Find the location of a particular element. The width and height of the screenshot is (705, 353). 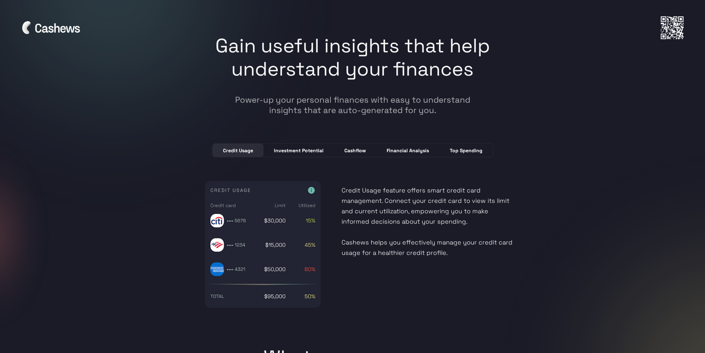

p: Credit Usage feature offers smart credit card management. Connect your credit card to view its li... is located at coordinates (429, 215).